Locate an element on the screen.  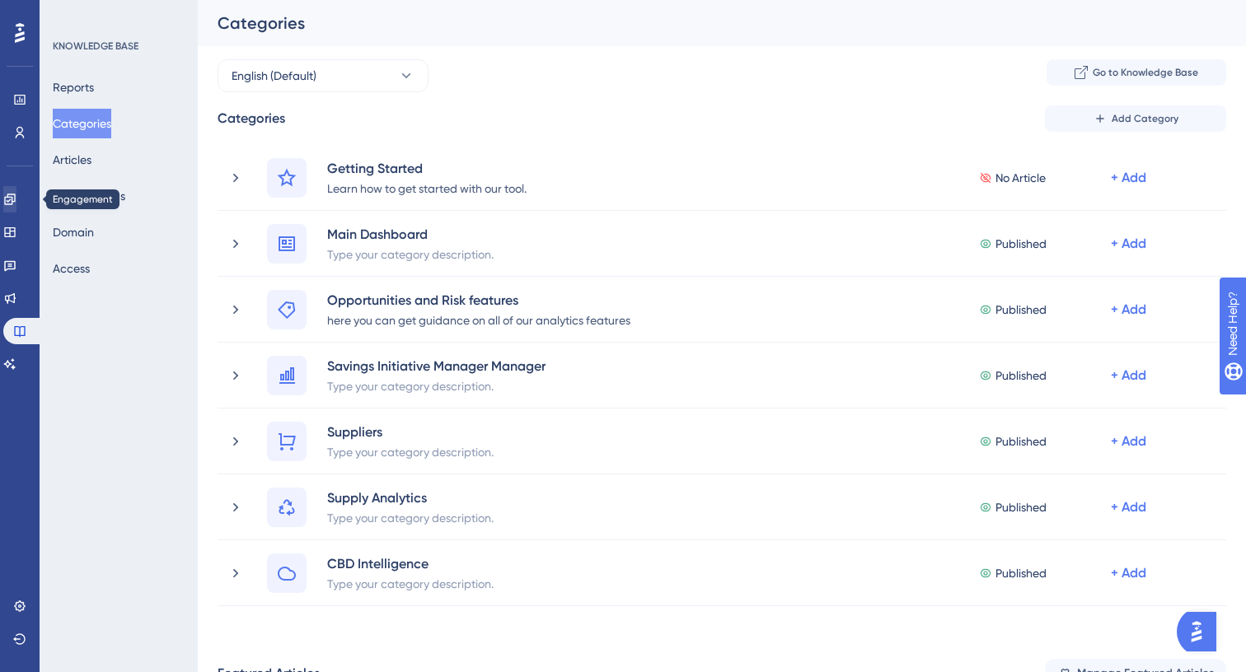
button: Access is located at coordinates (71, 269).